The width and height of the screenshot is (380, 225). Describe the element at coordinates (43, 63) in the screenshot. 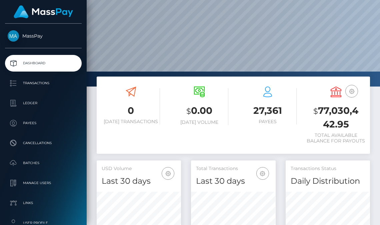

I see `p: Dashboard` at that location.